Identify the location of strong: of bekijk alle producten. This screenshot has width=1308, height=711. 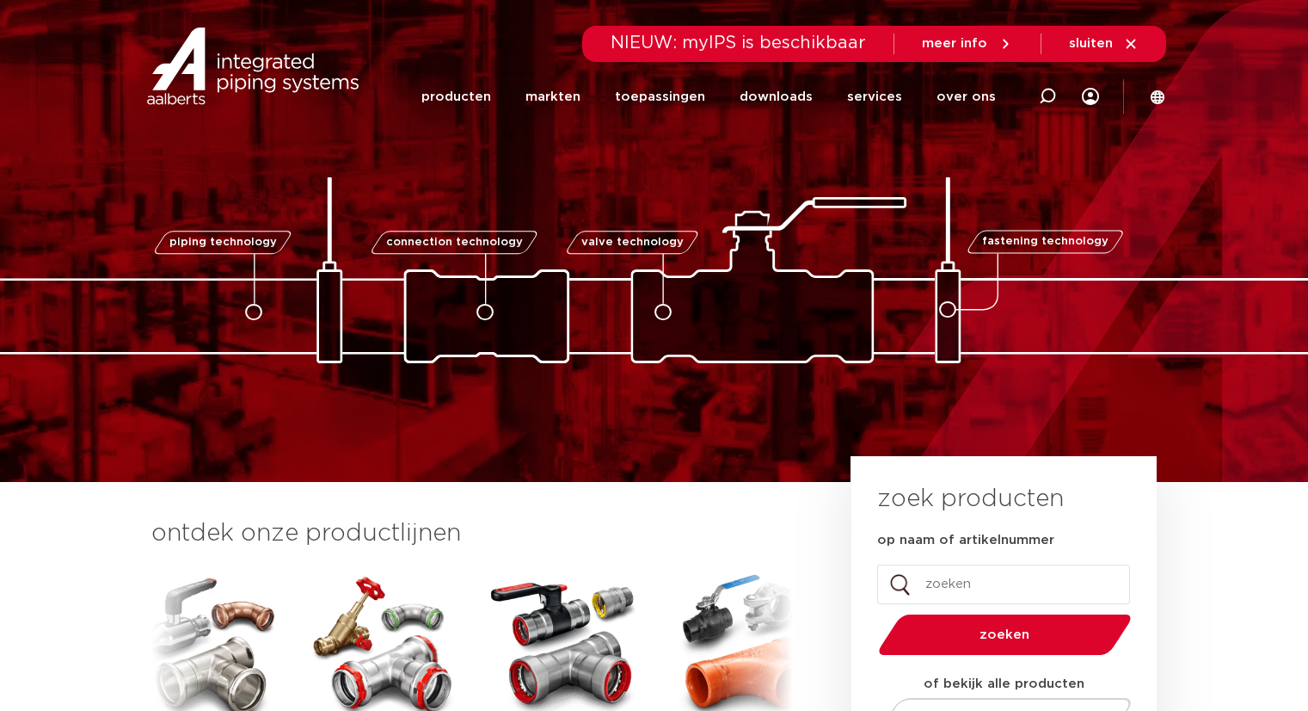
(1004, 683).